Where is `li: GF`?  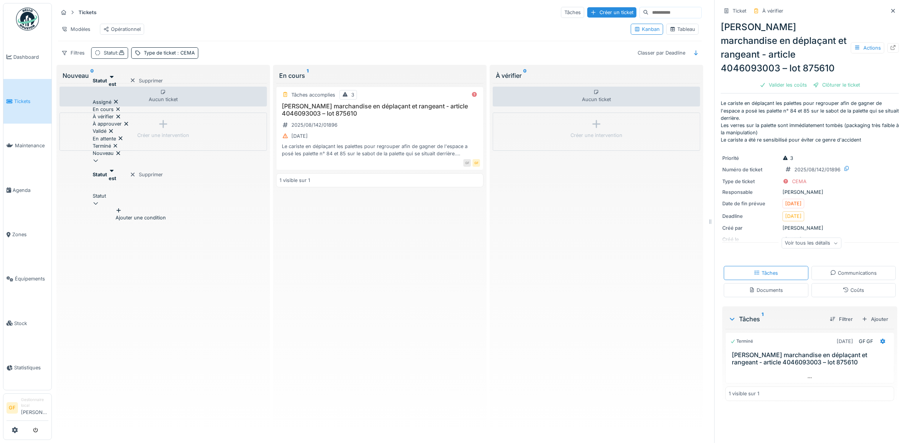 li: GF is located at coordinates (12, 408).